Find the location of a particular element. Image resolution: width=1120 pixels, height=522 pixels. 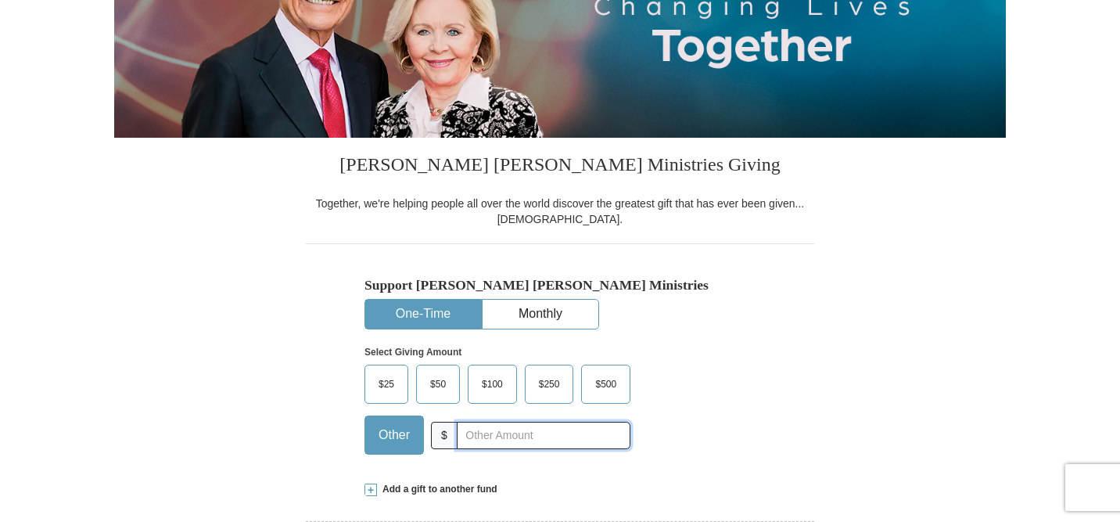

span: Add a gift to another fund is located at coordinates (437, 489).